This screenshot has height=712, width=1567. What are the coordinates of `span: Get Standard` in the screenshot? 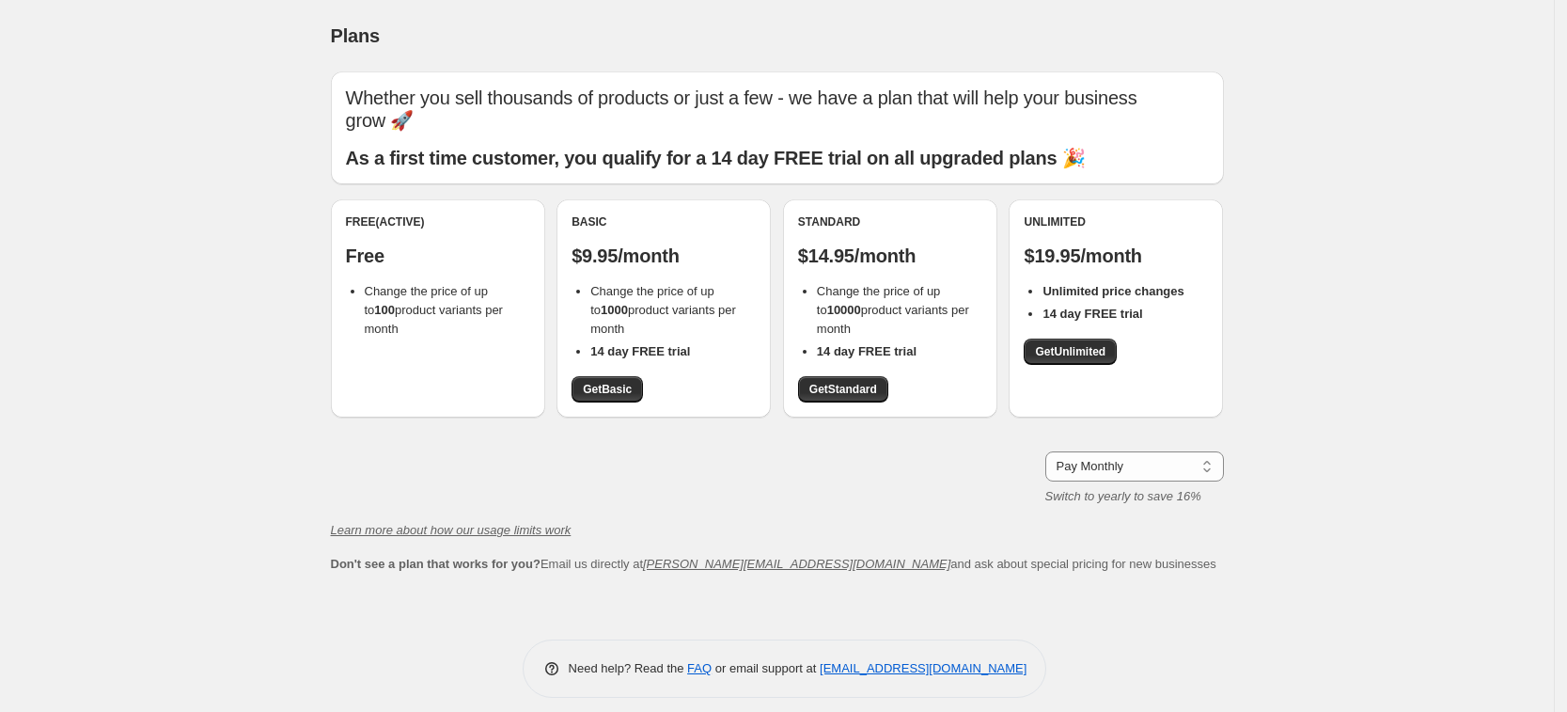 It's located at (843, 389).